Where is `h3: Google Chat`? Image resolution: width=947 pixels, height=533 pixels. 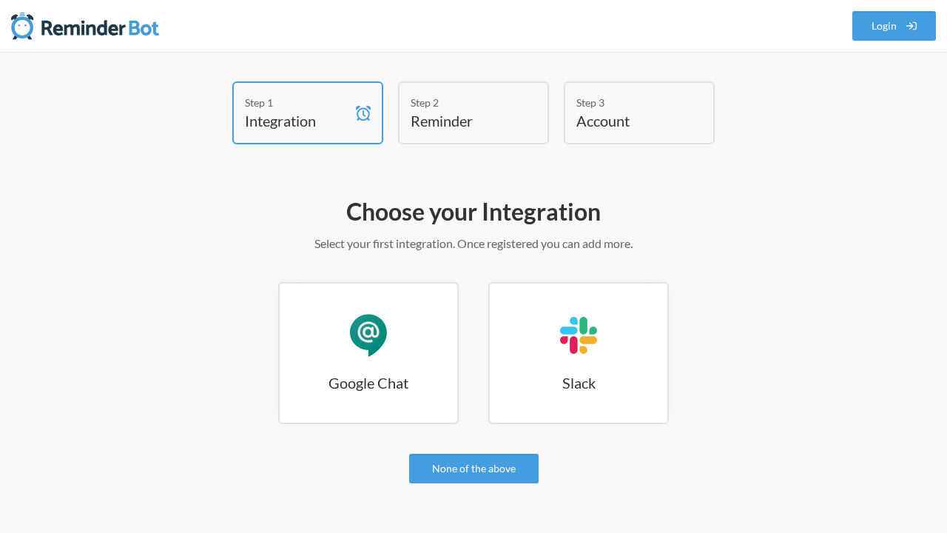
h3: Google Chat is located at coordinates (369, 383).